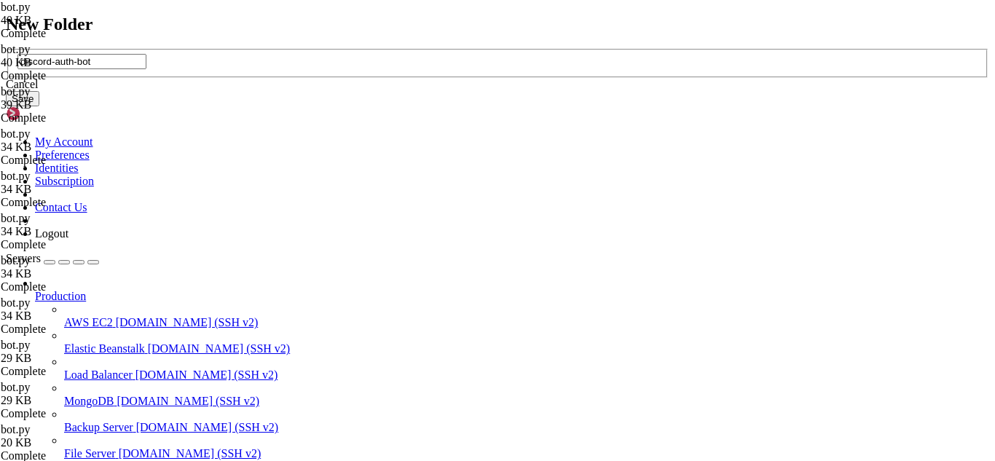 The width and height of the screenshot is (995, 461). What do you see at coordinates (405, 65) in the screenshot?
I see `x-row: Swap usage: 0%` at bounding box center [405, 65].